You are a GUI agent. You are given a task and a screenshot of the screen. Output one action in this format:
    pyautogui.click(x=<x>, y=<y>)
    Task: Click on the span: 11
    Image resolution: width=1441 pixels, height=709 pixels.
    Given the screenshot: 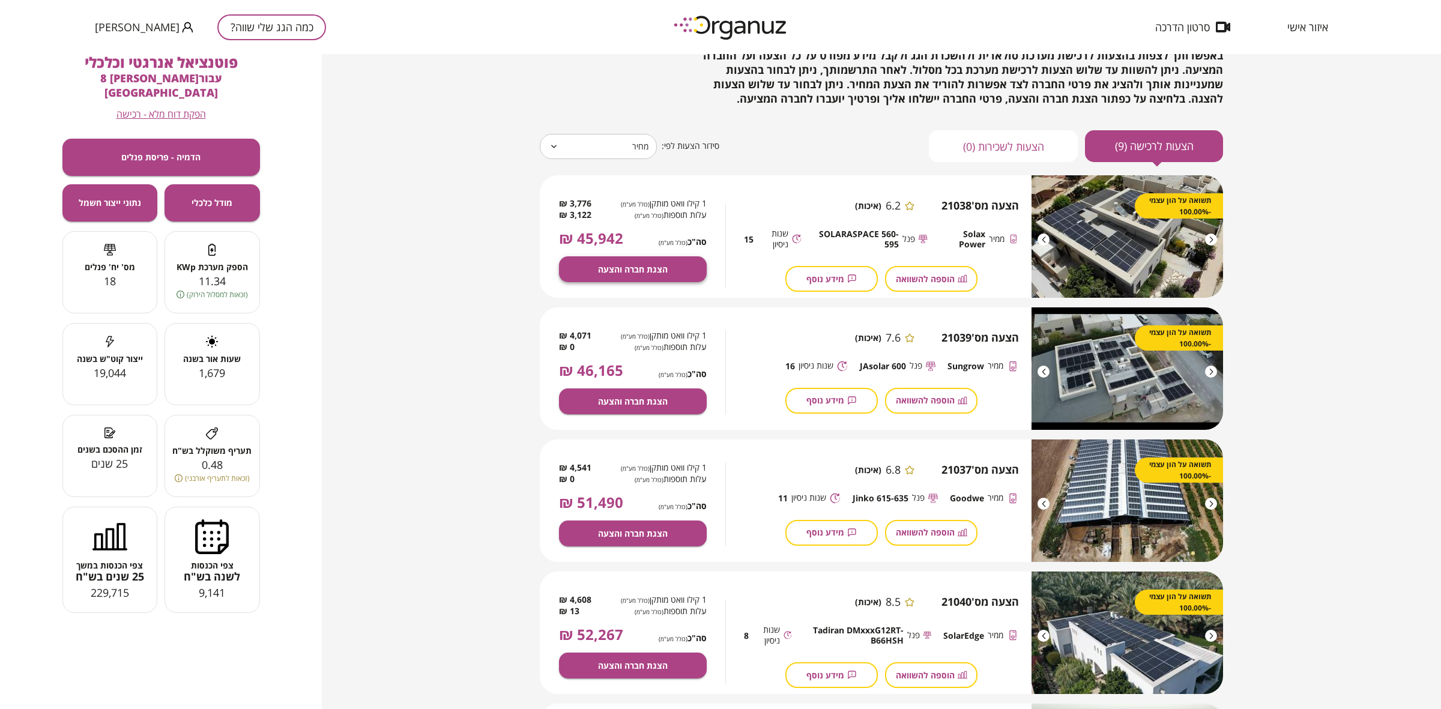 What is the action you would take?
    pyautogui.click(x=783, y=498)
    